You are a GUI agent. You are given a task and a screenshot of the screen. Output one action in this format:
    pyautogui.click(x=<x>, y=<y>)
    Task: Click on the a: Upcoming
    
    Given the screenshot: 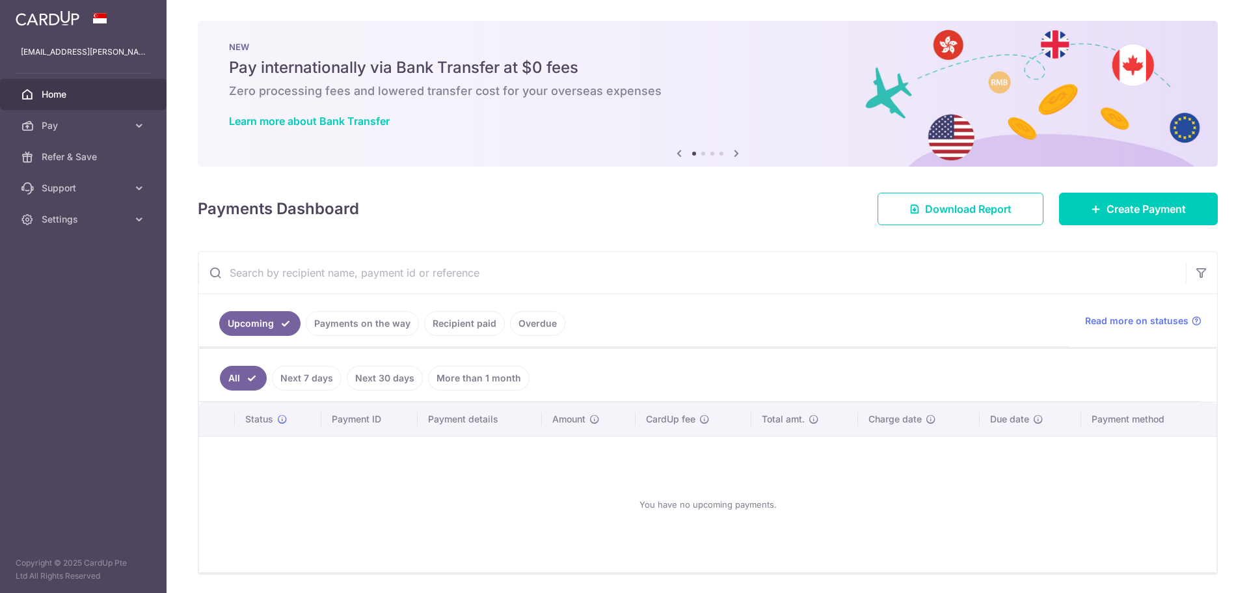 What is the action you would take?
    pyautogui.click(x=260, y=323)
    